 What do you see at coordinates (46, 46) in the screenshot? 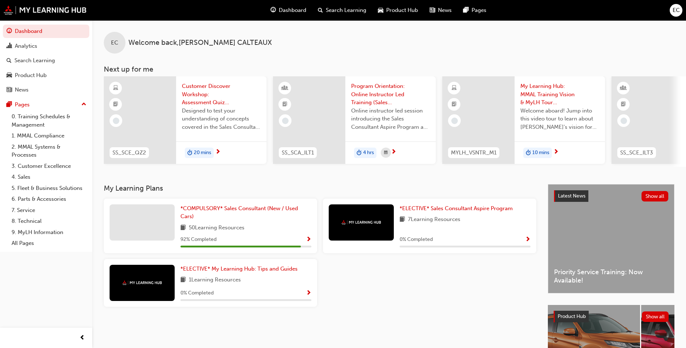
I see `a: Analytics` at bounding box center [46, 46].